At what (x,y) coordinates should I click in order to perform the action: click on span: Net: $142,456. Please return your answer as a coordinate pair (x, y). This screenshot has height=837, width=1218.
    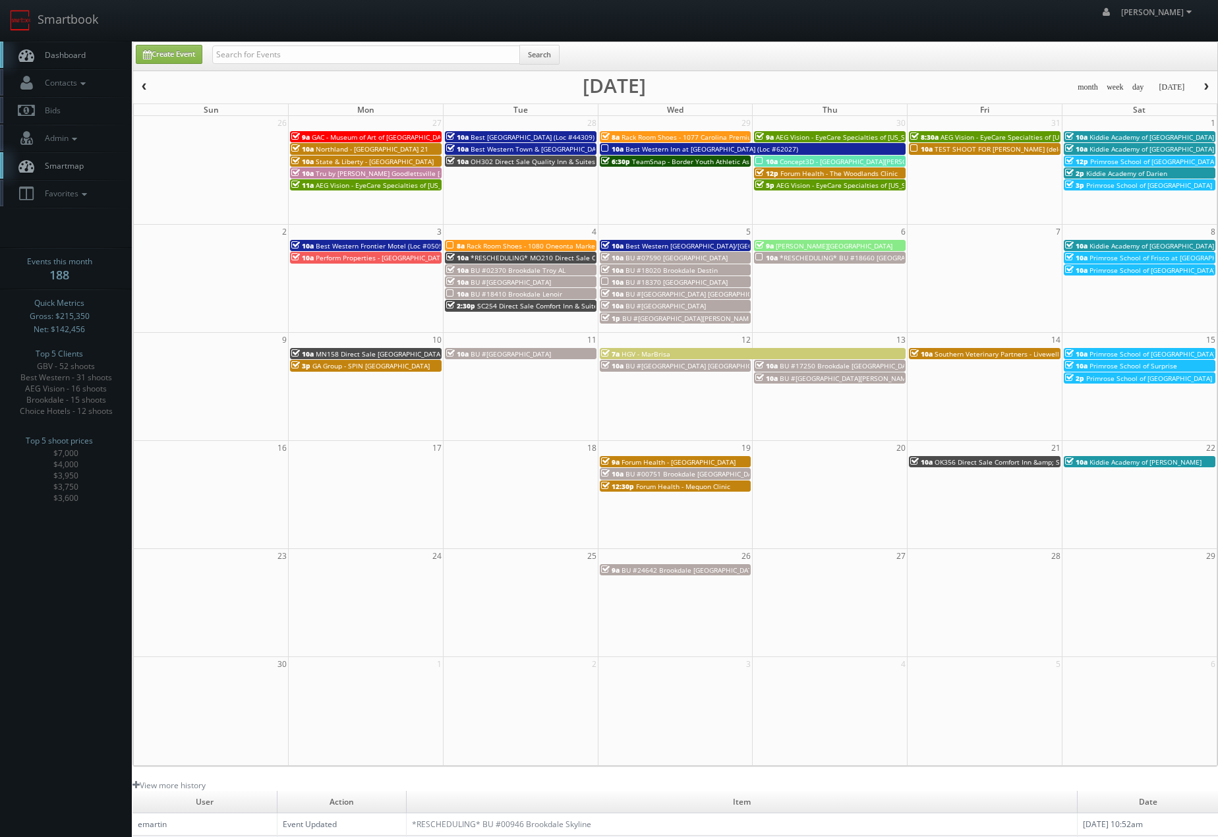
    Looking at the image, I should click on (59, 329).